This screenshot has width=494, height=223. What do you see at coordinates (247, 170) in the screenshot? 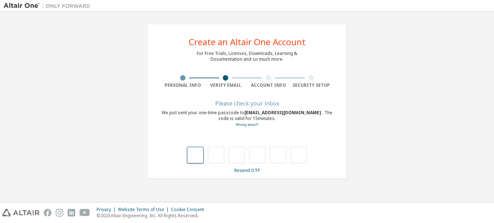
I see `a: Resend OTP` at bounding box center [247, 170].